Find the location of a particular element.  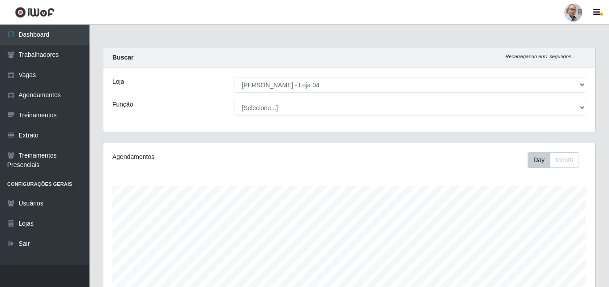

button: Month is located at coordinates (564, 160).